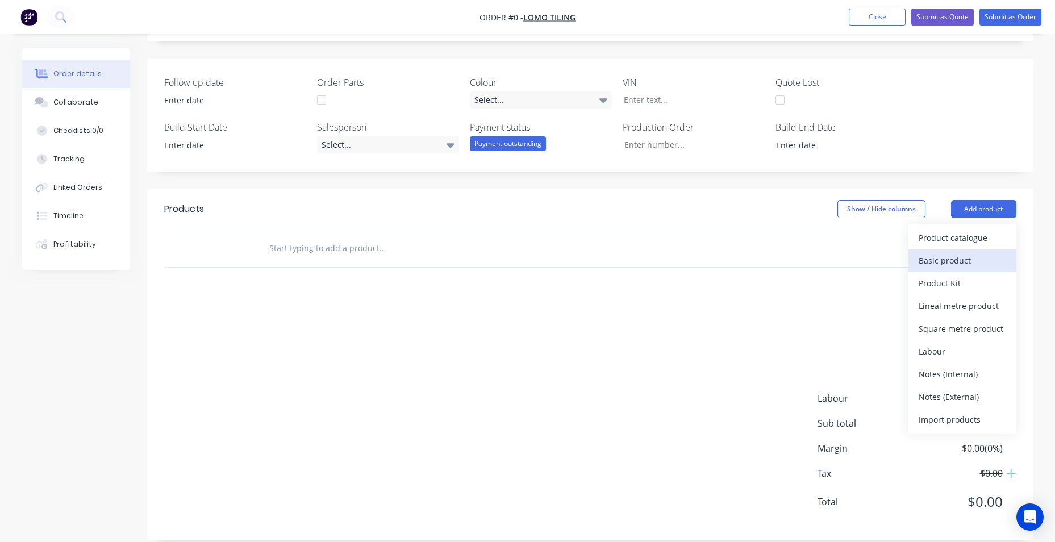 The image size is (1055, 542). Describe the element at coordinates (942, 17) in the screenshot. I see `button: Submit as Quote` at that location.